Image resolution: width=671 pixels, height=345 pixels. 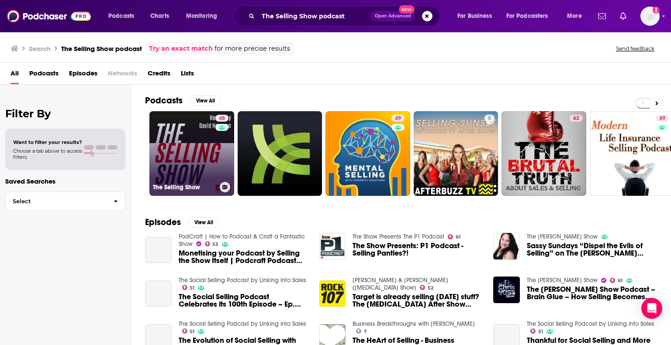 I want to click on input: Search podcasts, credits, & more..., so click(x=314, y=16).